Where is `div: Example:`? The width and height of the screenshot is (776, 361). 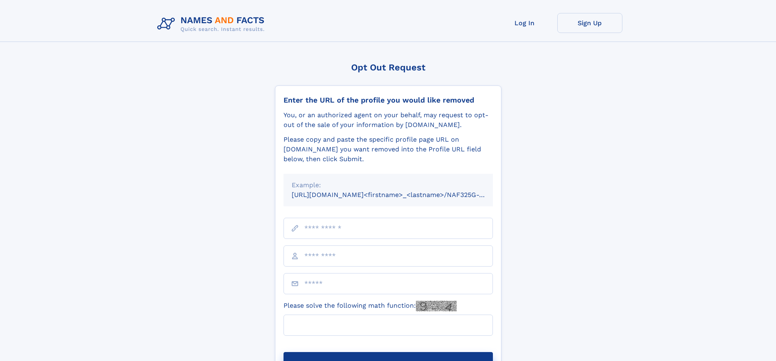 div: Example: is located at coordinates (388, 185).